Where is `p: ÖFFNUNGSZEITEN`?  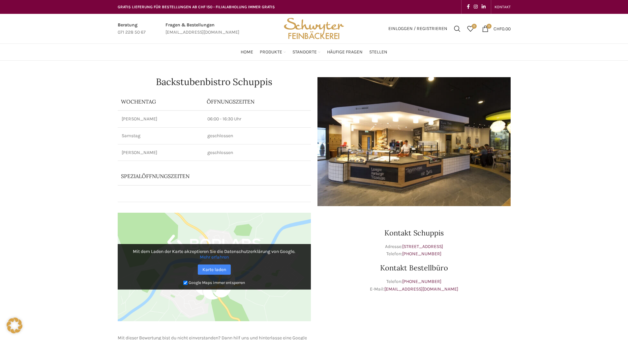
p: ÖFFNUNGSZEITEN is located at coordinates (257, 102).